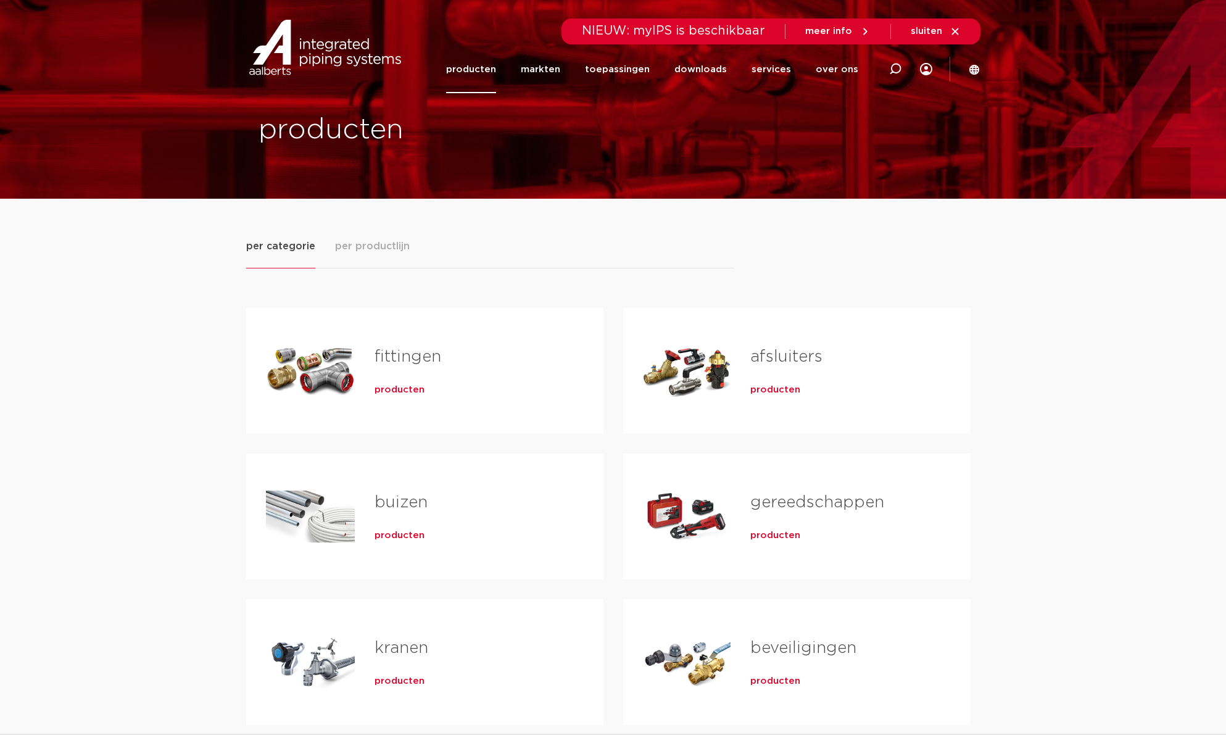 This screenshot has width=1226, height=735. Describe the element at coordinates (838, 31) in the screenshot. I see `a: meer info` at that location.